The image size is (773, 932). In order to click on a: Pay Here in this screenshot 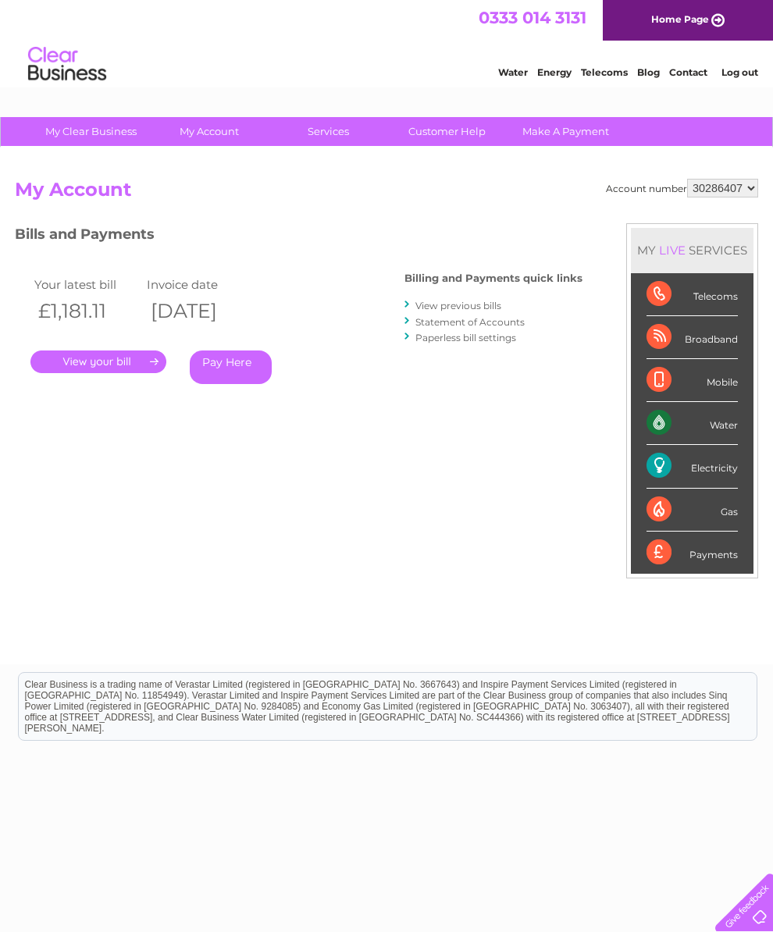, I will do `click(230, 367)`.